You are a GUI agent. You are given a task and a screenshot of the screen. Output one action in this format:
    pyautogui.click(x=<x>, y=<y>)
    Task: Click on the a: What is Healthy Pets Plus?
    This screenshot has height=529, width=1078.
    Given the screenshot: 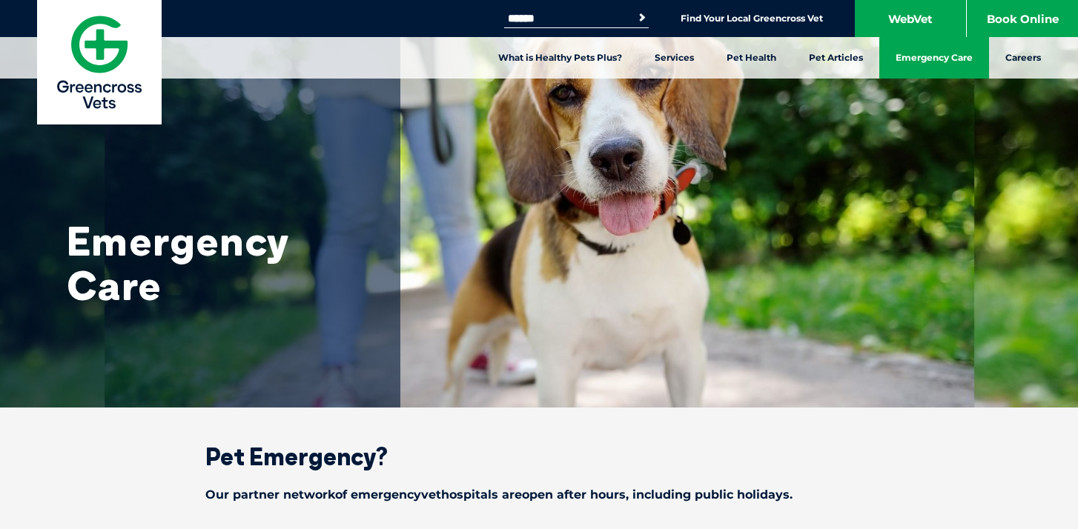 What is the action you would take?
    pyautogui.click(x=560, y=58)
    